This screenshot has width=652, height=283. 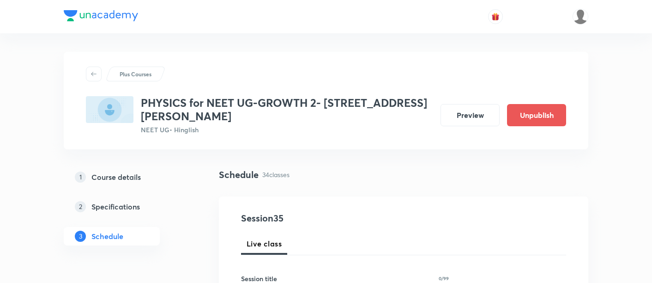 I want to click on p: 3, so click(x=80, y=236).